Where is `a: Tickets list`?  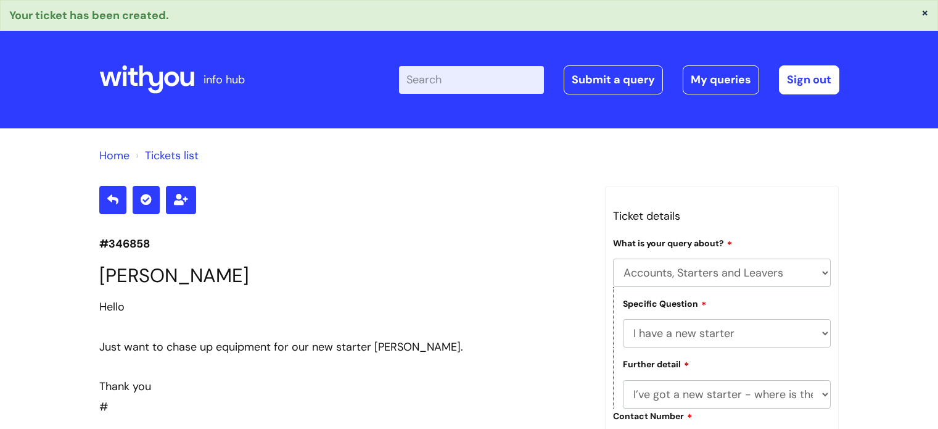 a: Tickets list is located at coordinates (171, 155).